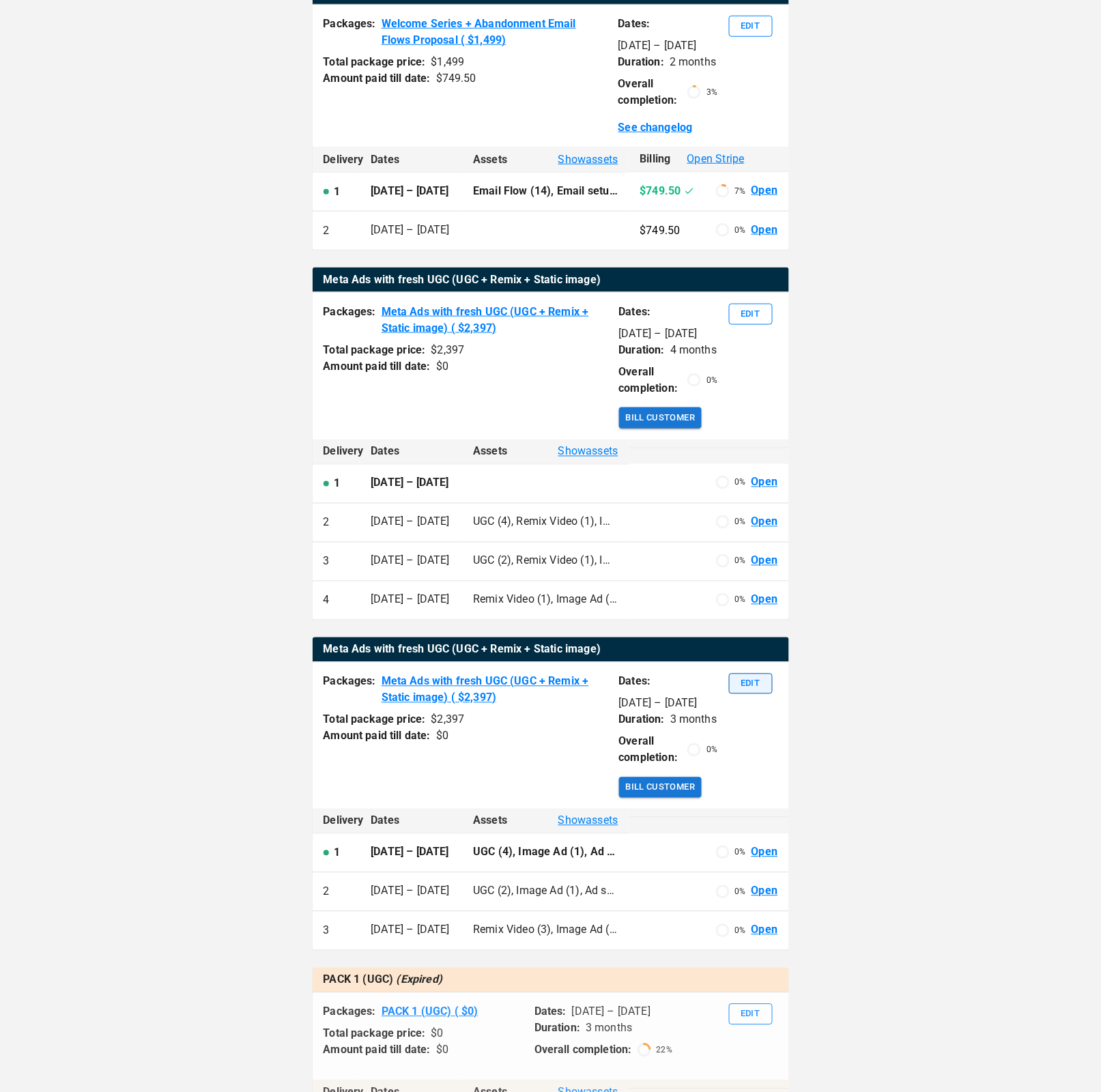 Image resolution: width=1101 pixels, height=1092 pixels. What do you see at coordinates (545, 853) in the screenshot?
I see `p: UGC (4), Image Ad (1), Ad setup (2)` at bounding box center [545, 853].